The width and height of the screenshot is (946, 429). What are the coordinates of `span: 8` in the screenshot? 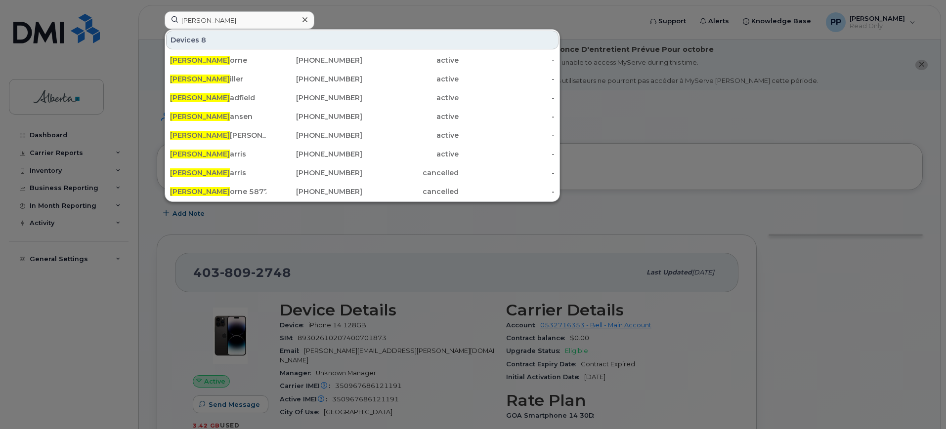 It's located at (204, 40).